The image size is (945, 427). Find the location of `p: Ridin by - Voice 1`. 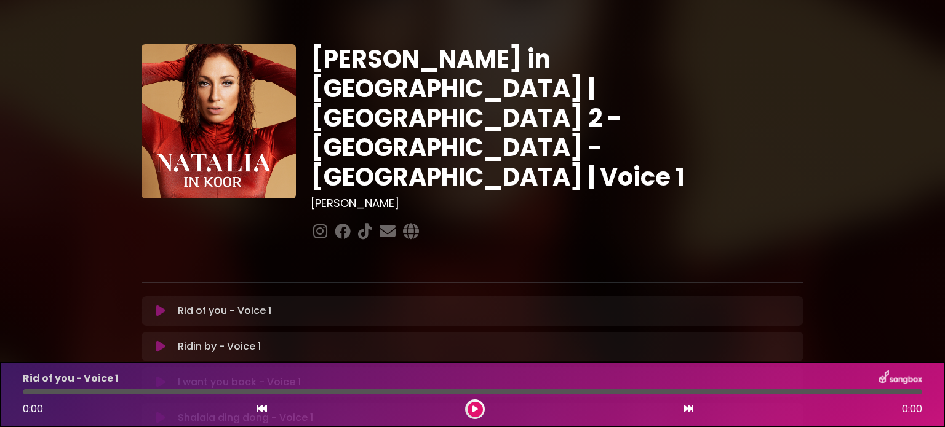

p: Ridin by - Voice 1 is located at coordinates (219, 347).